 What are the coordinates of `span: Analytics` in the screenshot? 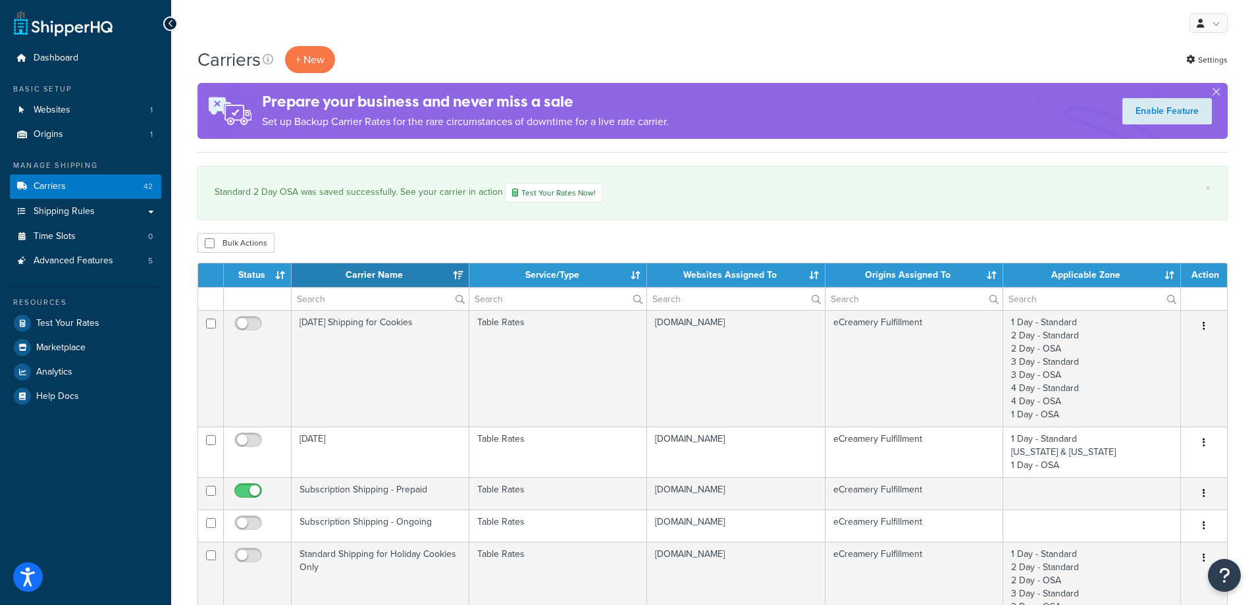 It's located at (54, 372).